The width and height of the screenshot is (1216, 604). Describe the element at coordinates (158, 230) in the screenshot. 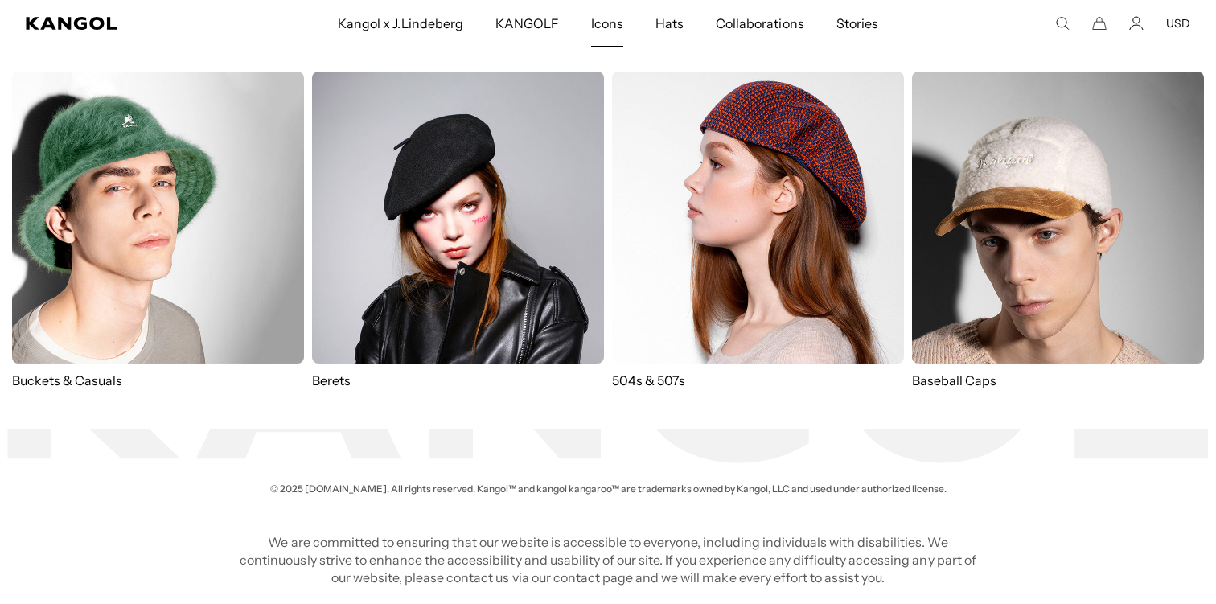

I see `a: Buckets & Casuals` at that location.